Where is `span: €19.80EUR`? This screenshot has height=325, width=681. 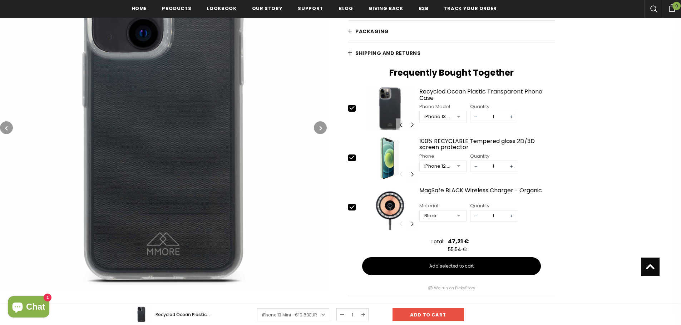
span: €19.80EUR is located at coordinates (305, 315).